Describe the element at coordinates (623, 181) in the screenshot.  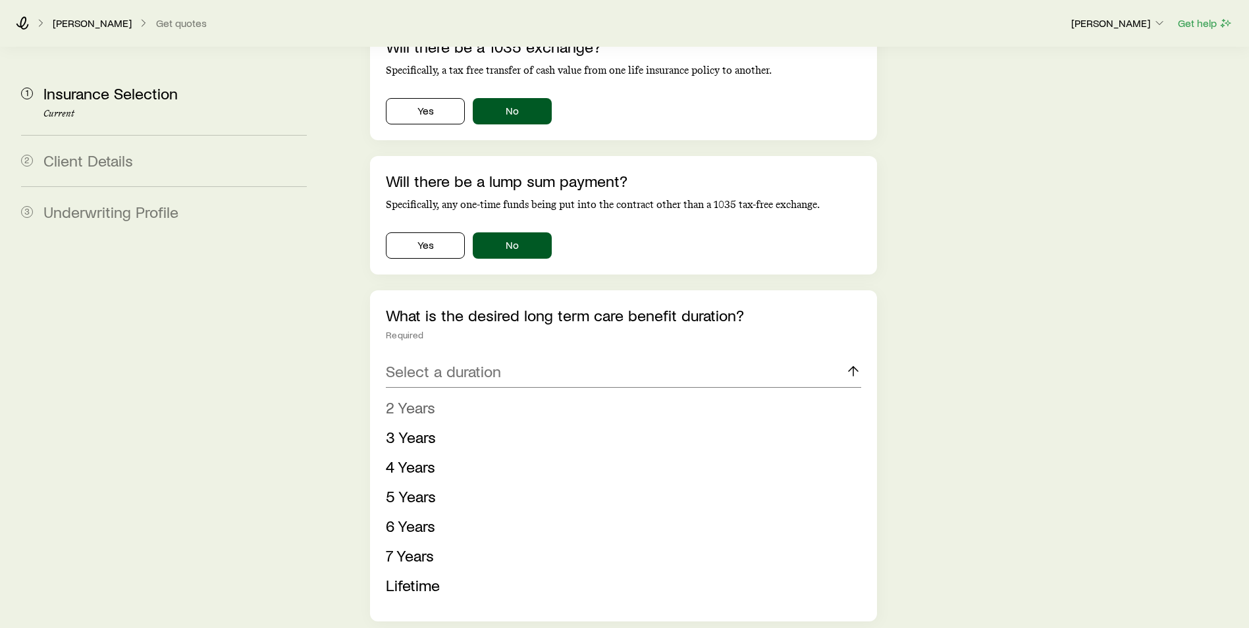
I see `p: Will there be a lump sum payment?` at that location.